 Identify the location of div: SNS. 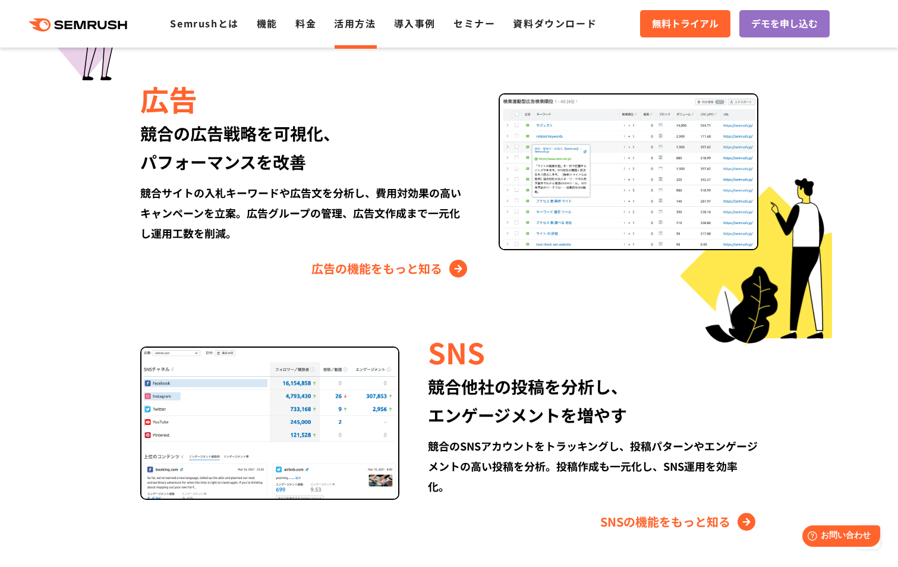
(592, 352).